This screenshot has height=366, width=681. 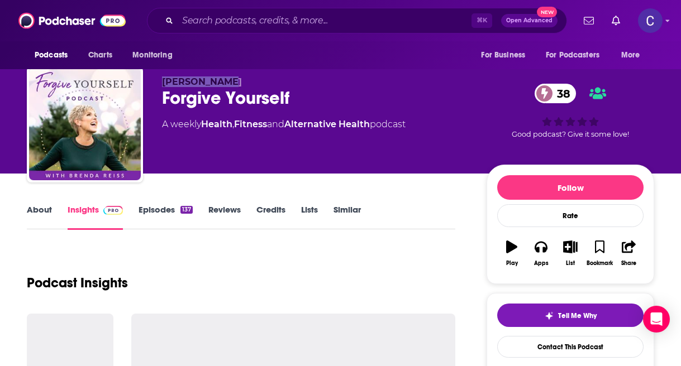 I want to click on a: Similar, so click(x=347, y=217).